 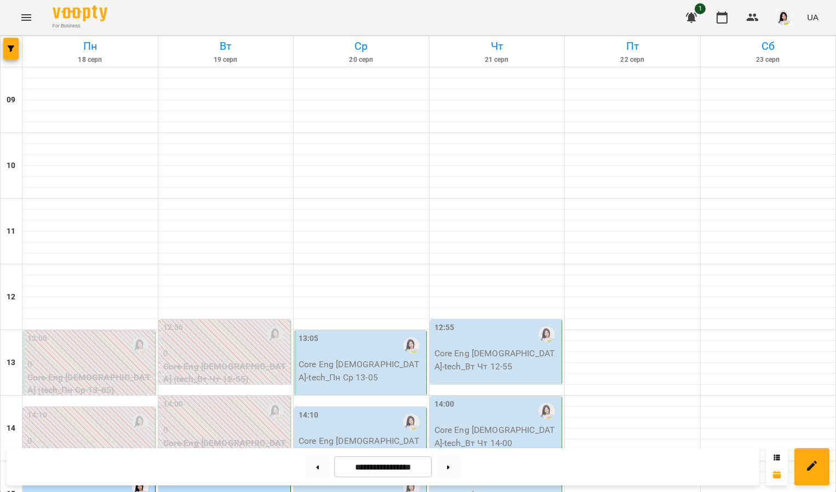 What do you see at coordinates (361, 46) in the screenshot?
I see `h6: Ср` at bounding box center [361, 46].